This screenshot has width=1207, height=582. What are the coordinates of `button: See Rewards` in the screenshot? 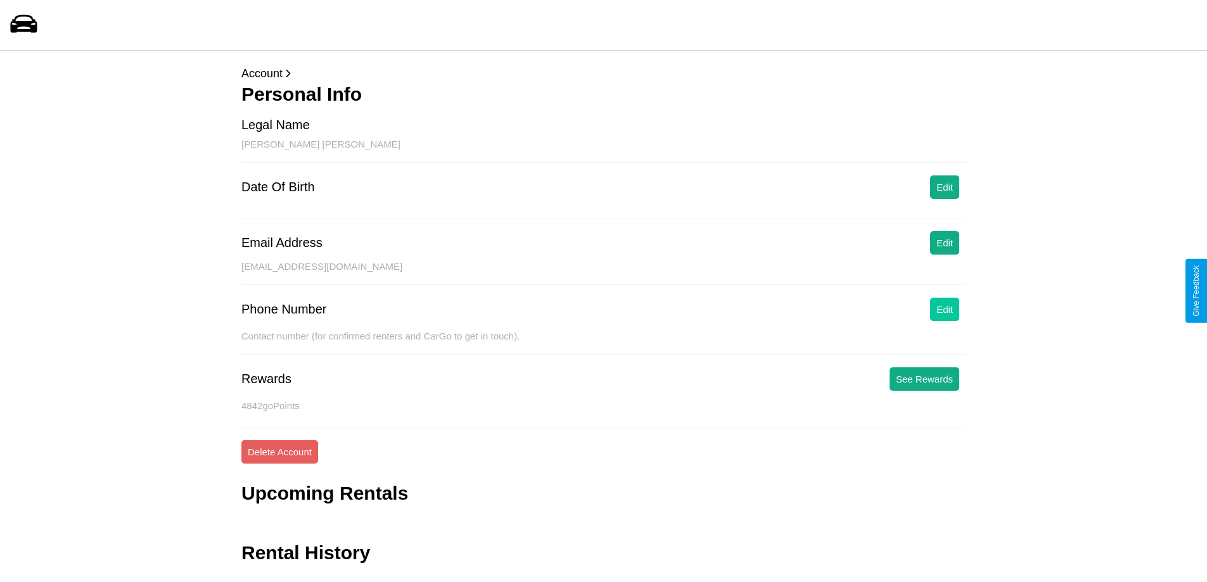 It's located at (924, 379).